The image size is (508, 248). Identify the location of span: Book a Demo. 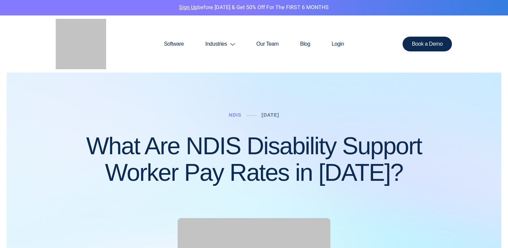
(427, 44).